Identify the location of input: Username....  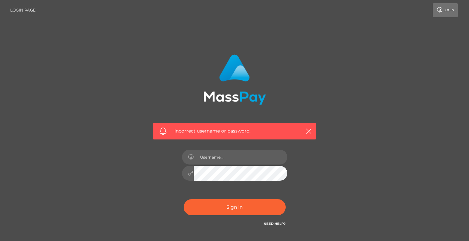
(241, 157).